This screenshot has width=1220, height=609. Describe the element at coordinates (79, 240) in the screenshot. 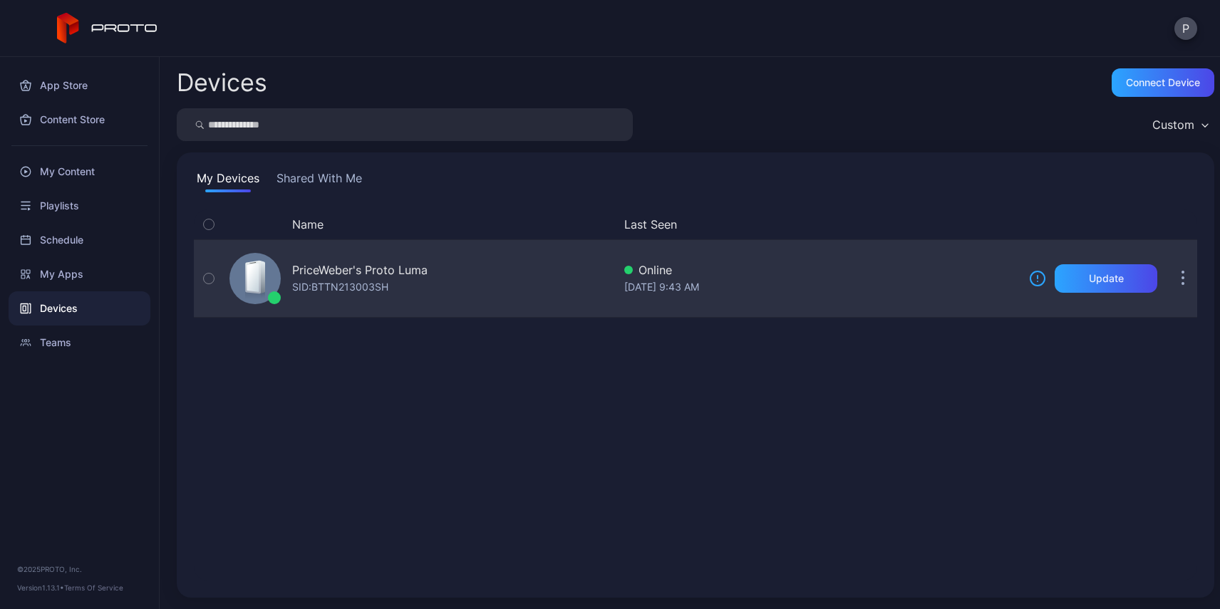

I see `div: Schedule` at that location.